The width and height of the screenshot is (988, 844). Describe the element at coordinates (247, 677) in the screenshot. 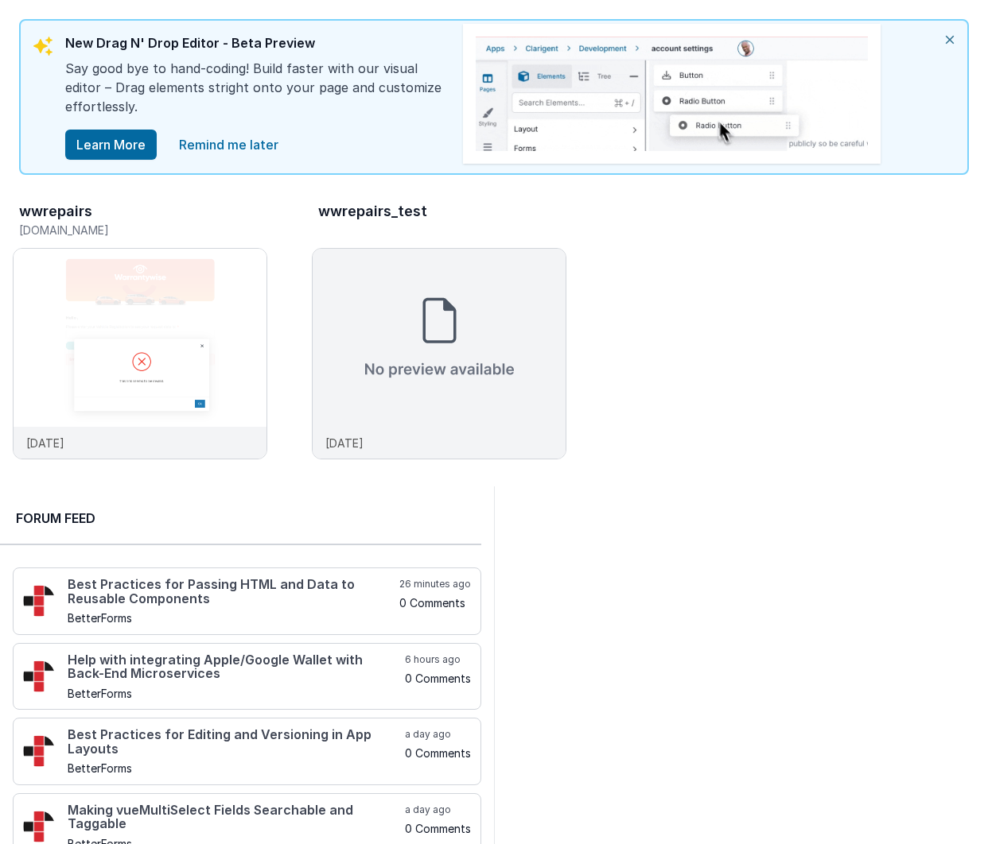

I see `a: Help with integrating Apple/Google Wallet with Back-End Microservices BetterForms 6 hours ago 0 C...` at that location.